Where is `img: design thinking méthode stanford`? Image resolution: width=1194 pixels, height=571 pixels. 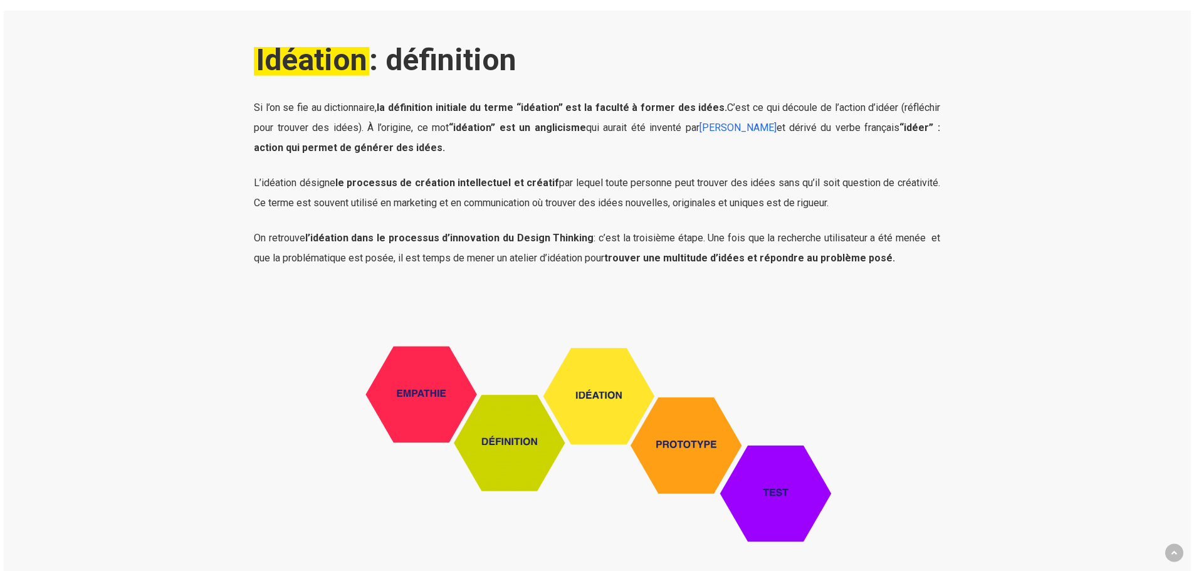 img: design thinking méthode stanford is located at coordinates (597, 438).